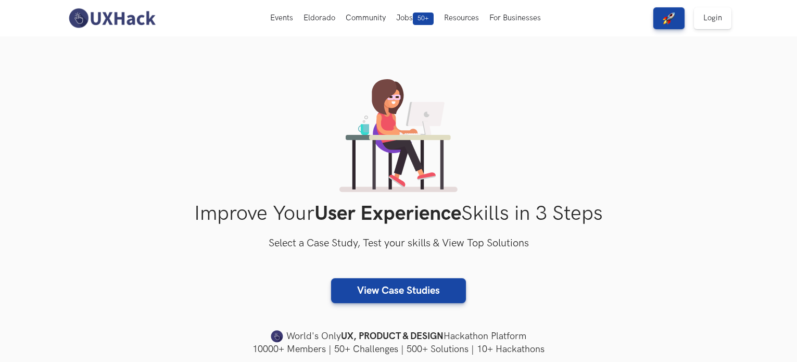  What do you see at coordinates (399, 349) in the screenshot?
I see `h4: 10000+ Members | 50+ Challenges | 500+ Solutions | 10+ Hackathons` at bounding box center [399, 349].